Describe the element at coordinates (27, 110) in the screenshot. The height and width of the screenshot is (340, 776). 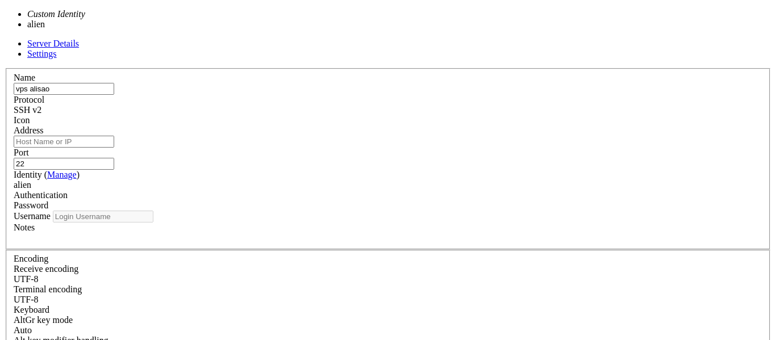
I see `span: SSH v2` at that location.